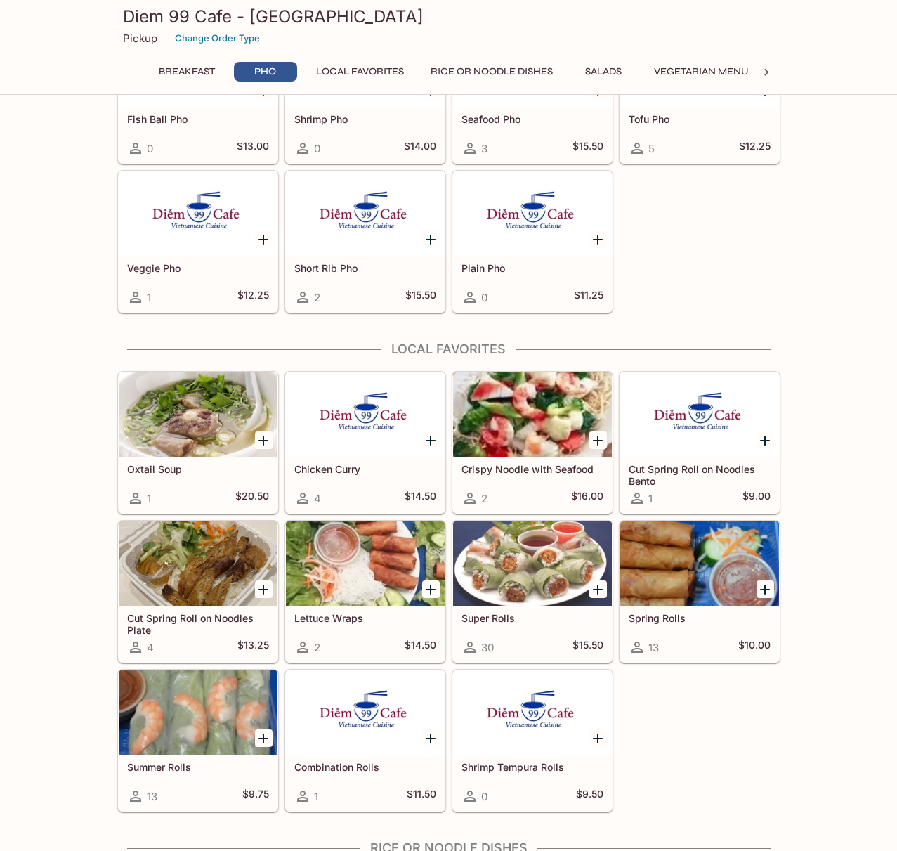  Describe the element at coordinates (532, 591) in the screenshot. I see `a: Super Rolls30$15.50` at that location.